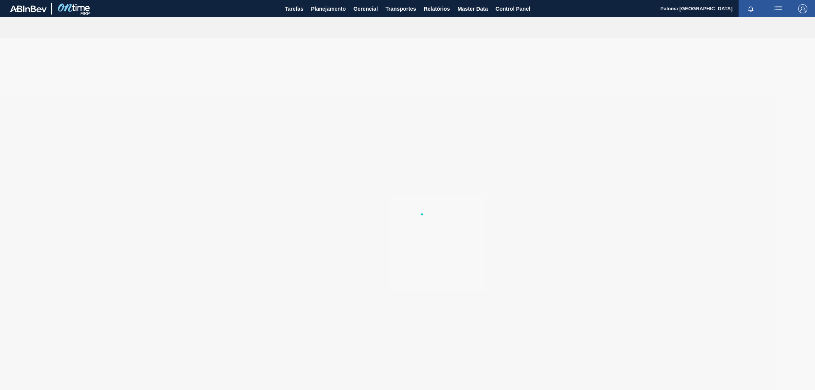  Describe the element at coordinates (472, 9) in the screenshot. I see `span: Master Data` at that location.